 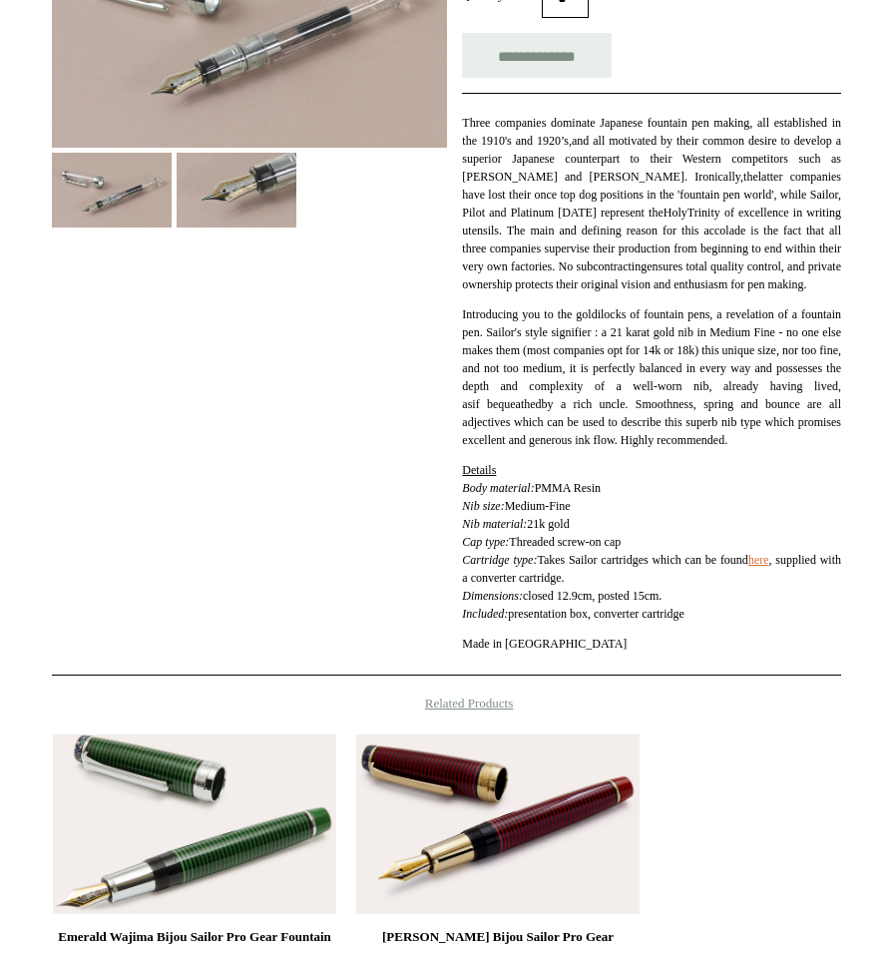 I want to click on span: nsures total quality control, and private ownership protects their original vision and enthusiasm..., so click(x=652, y=275).